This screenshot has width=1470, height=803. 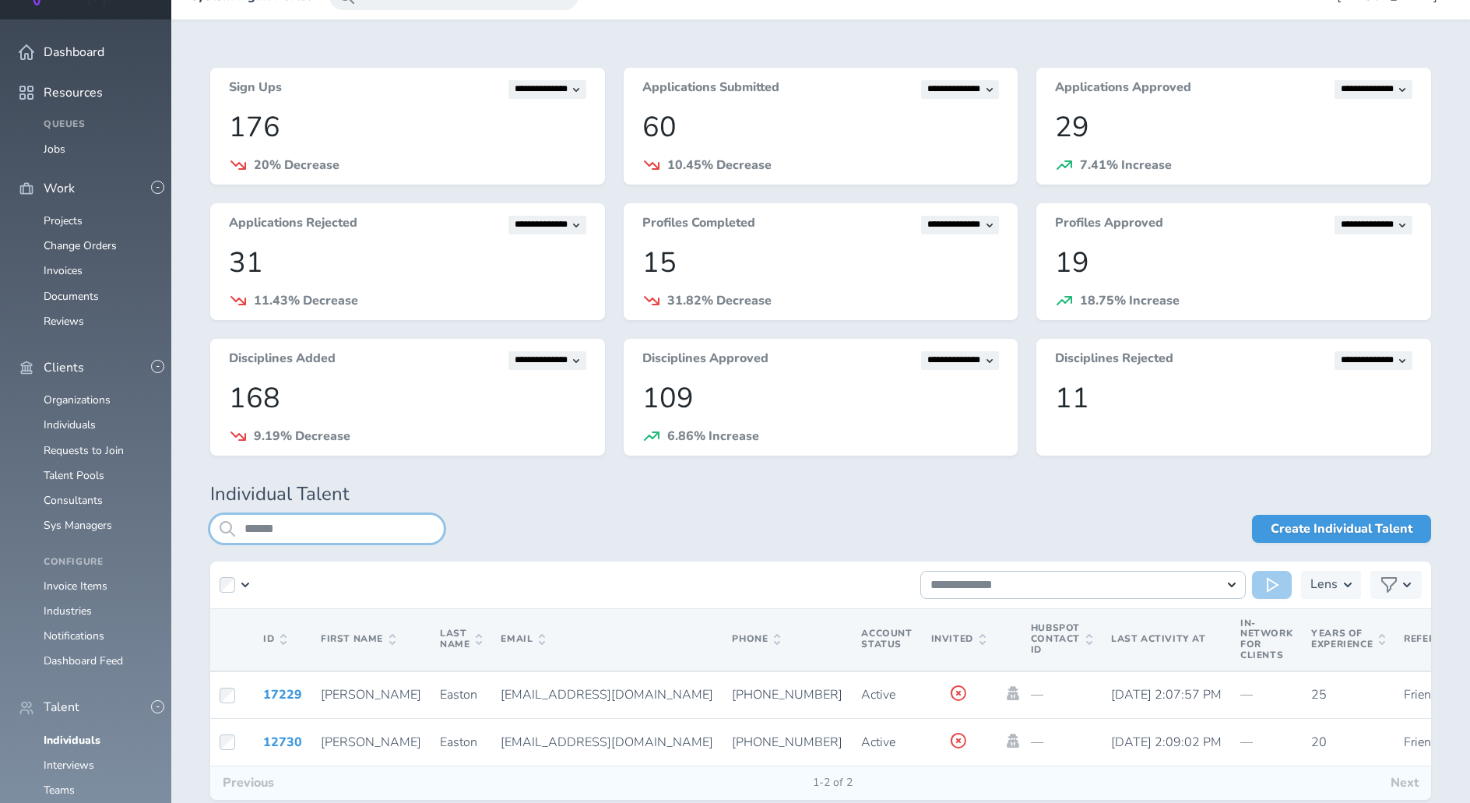 I want to click on span: 25, so click(x=1319, y=694).